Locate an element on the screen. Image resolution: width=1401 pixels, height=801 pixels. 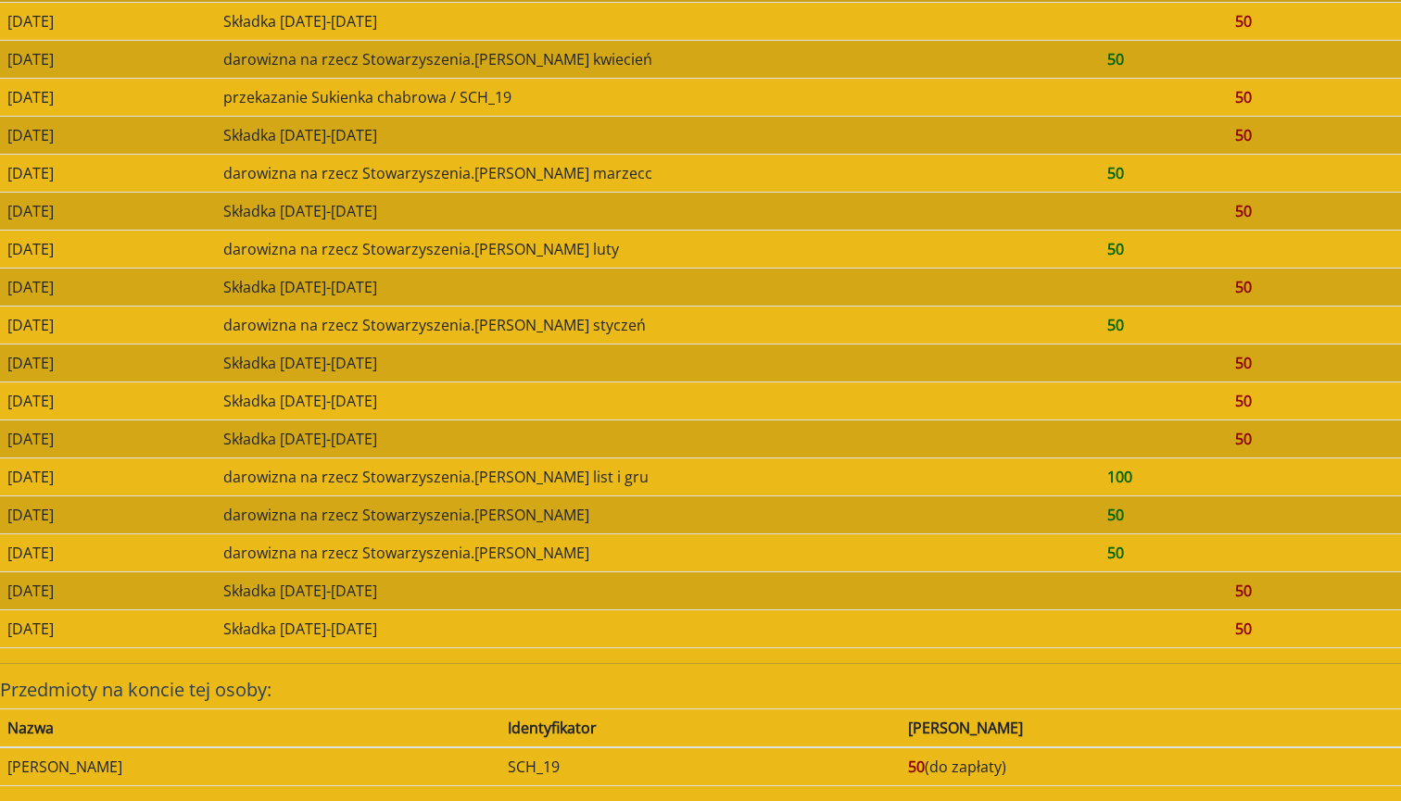
span: (do zapłaty) is located at coordinates (957, 767).